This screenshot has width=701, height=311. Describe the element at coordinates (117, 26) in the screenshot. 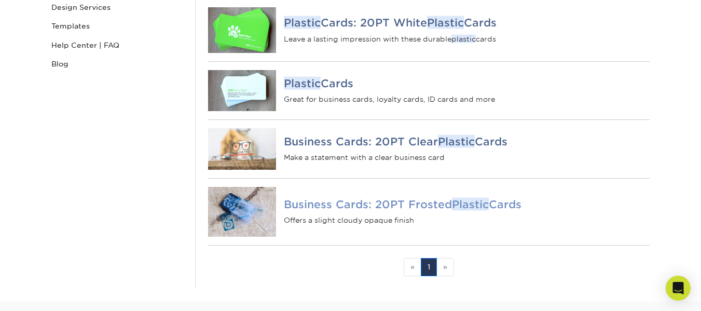

I see `a: Templates` at that location.